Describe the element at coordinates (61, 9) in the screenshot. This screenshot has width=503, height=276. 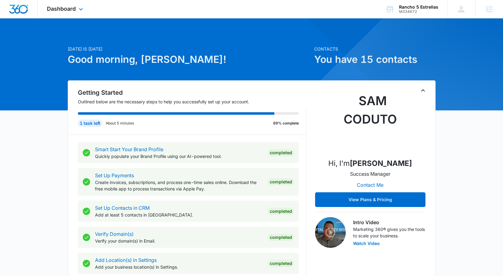
I see `span: Dashboard` at that location.